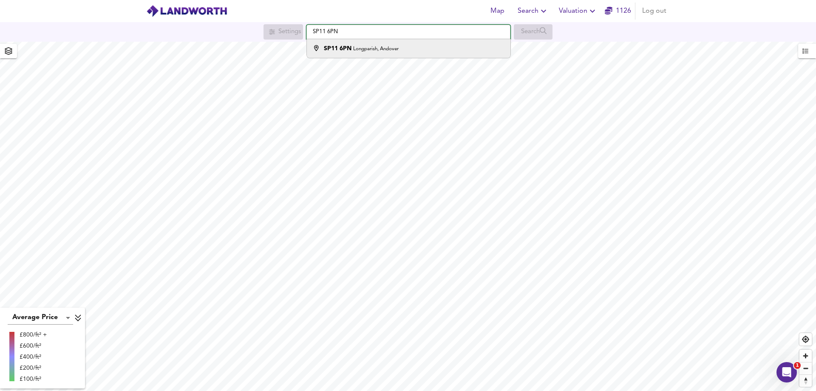 The image size is (816, 391). What do you see at coordinates (578, 11) in the screenshot?
I see `span: Valuation` at bounding box center [578, 11].